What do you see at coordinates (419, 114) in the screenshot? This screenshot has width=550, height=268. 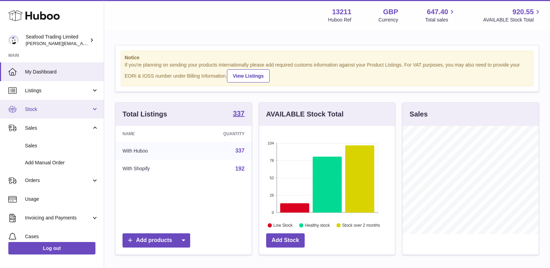 I see `h3: Sales` at bounding box center [419, 114].